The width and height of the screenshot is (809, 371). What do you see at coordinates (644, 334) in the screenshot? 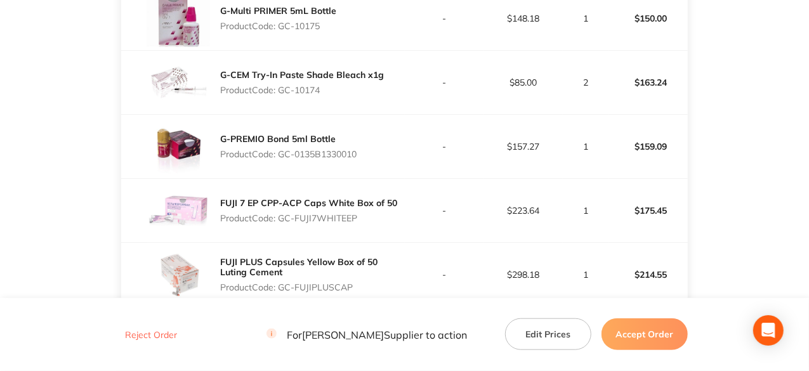
I see `button: Accept Order` at bounding box center [644, 334].